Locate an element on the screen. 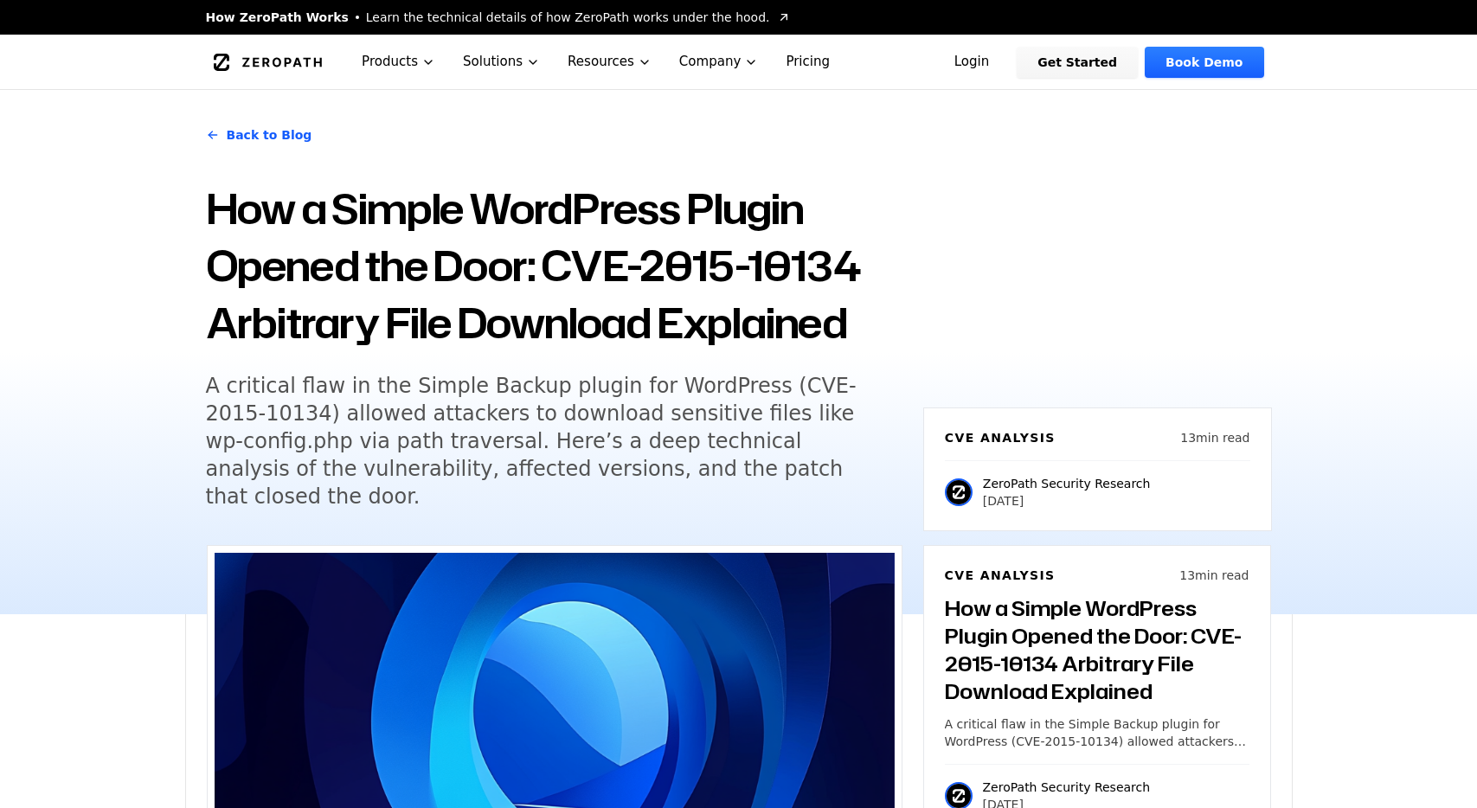 The height and width of the screenshot is (808, 1477). button: Resources is located at coordinates (609, 61).